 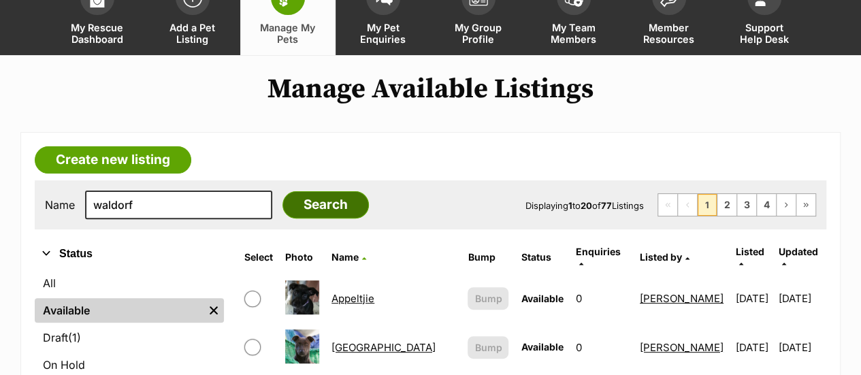 What do you see at coordinates (129, 254) in the screenshot?
I see `button: Status` at bounding box center [129, 254].